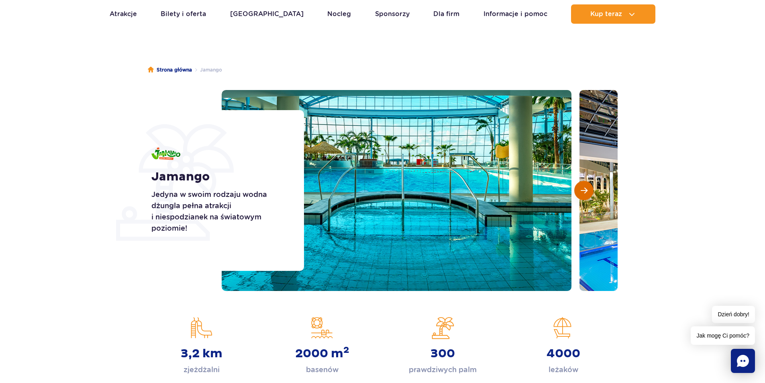 This screenshot has height=383, width=765. I want to click on strong: 3,2 km, so click(202, 353).